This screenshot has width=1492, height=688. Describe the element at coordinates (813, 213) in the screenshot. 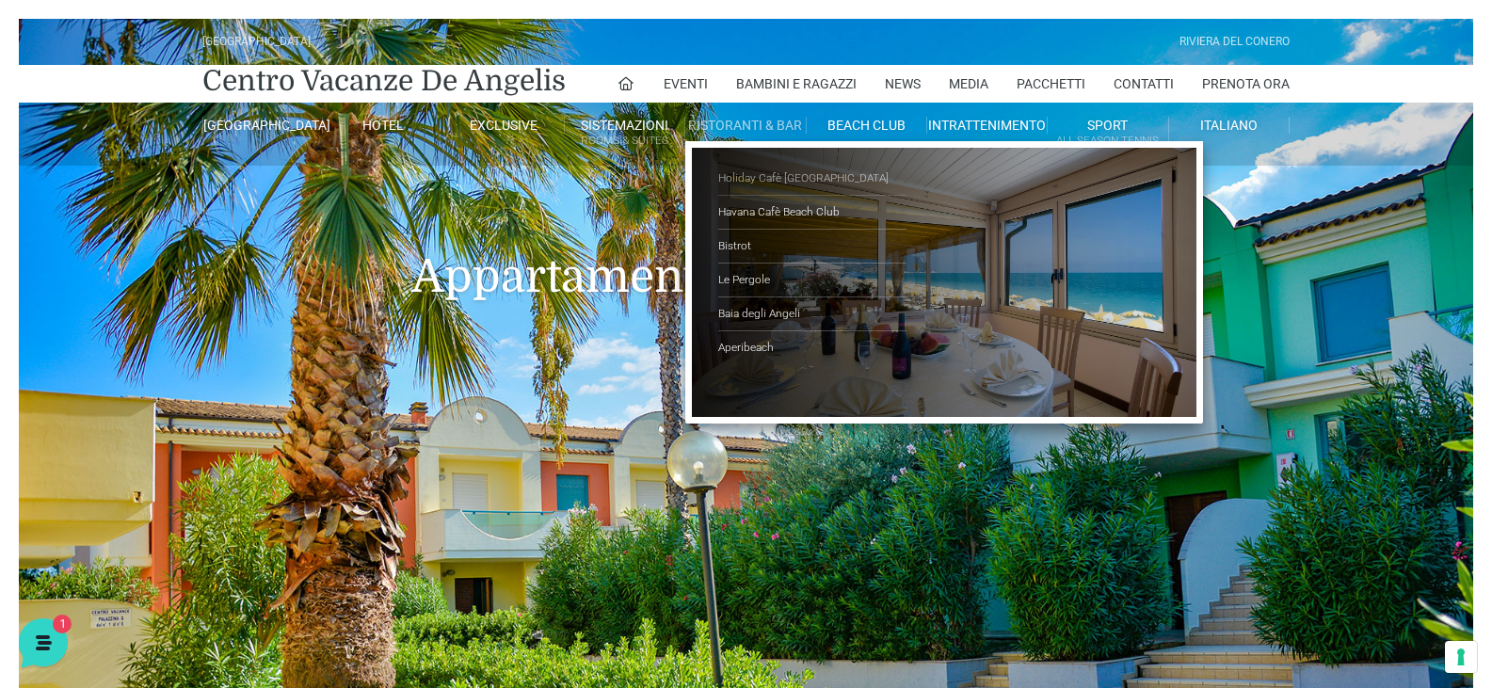

I see `a: Havana Cafè Beach Club` at that location.